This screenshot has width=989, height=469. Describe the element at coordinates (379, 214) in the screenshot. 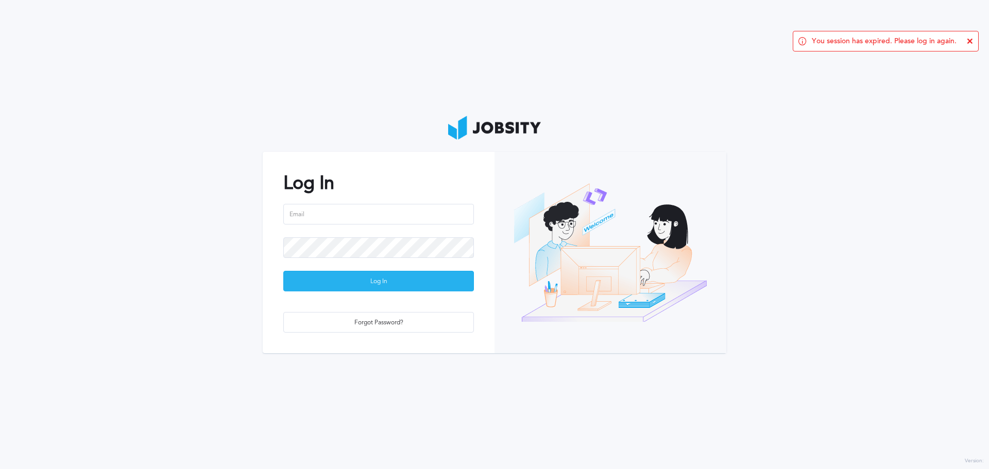

I see `input: Email` at that location.